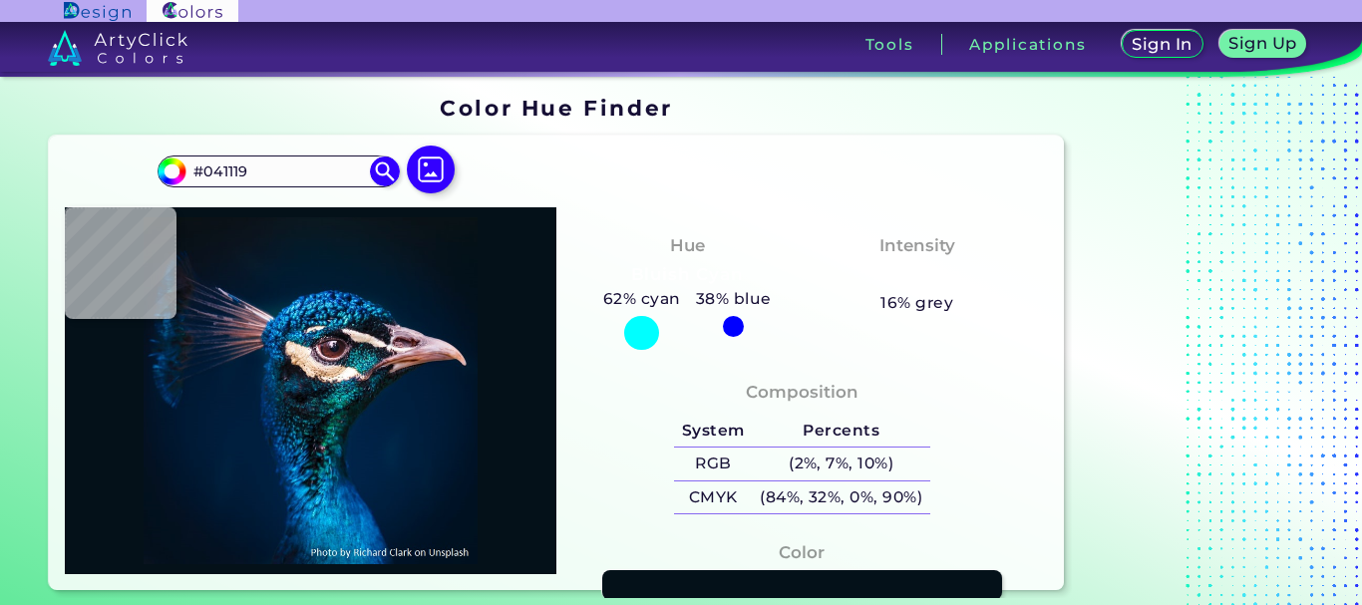 The image size is (1362, 605). What do you see at coordinates (1162, 44) in the screenshot?
I see `h5: Sign In` at bounding box center [1162, 44].